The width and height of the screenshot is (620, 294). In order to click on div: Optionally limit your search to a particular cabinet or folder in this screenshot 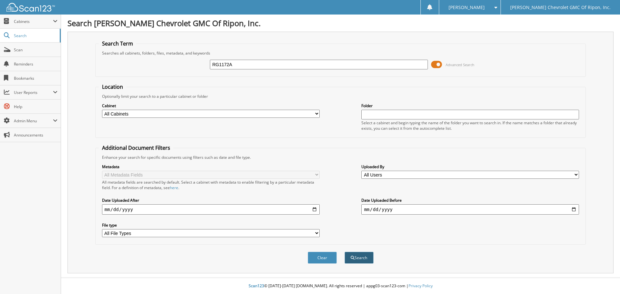, I will do `click(341, 96)`.